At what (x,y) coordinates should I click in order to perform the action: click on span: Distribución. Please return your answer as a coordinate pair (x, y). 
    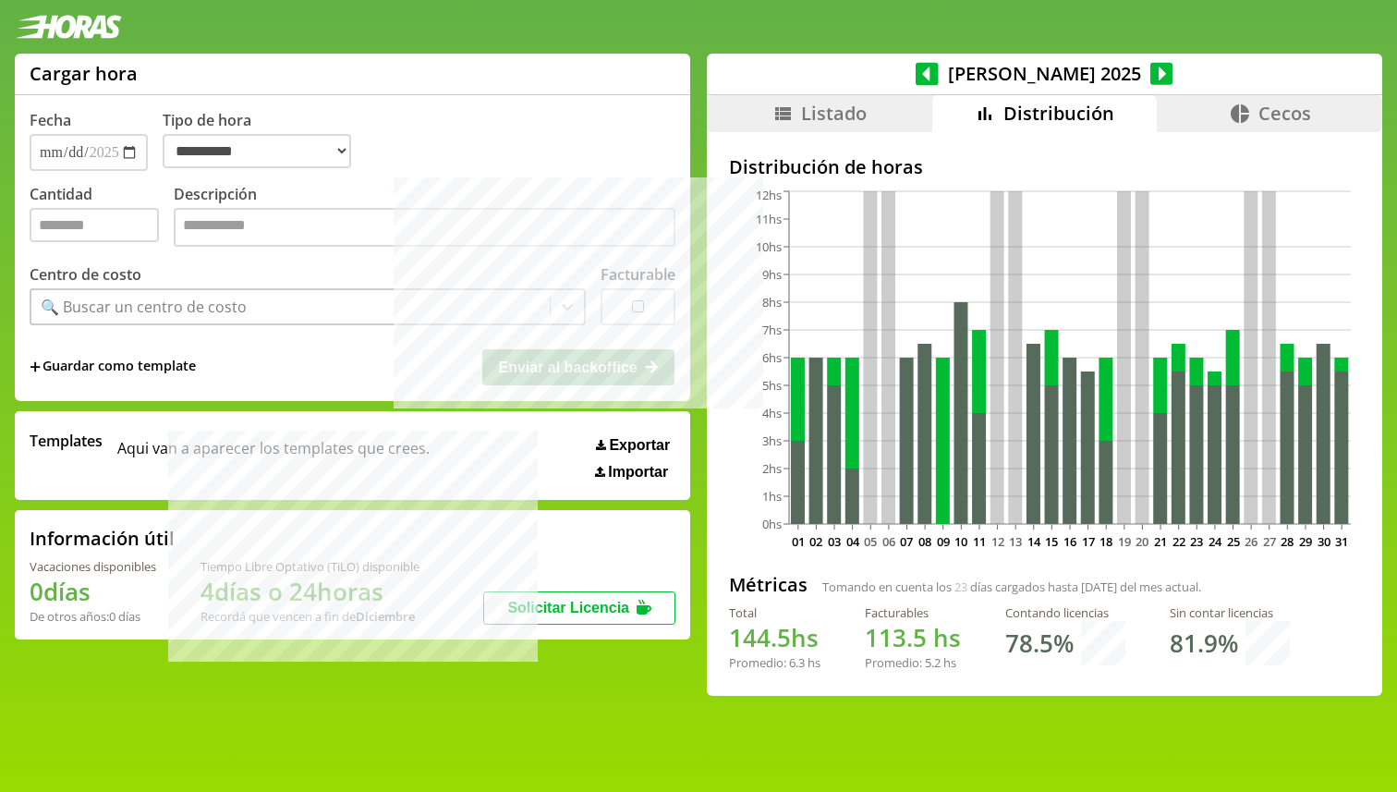
    Looking at the image, I should click on (1059, 113).